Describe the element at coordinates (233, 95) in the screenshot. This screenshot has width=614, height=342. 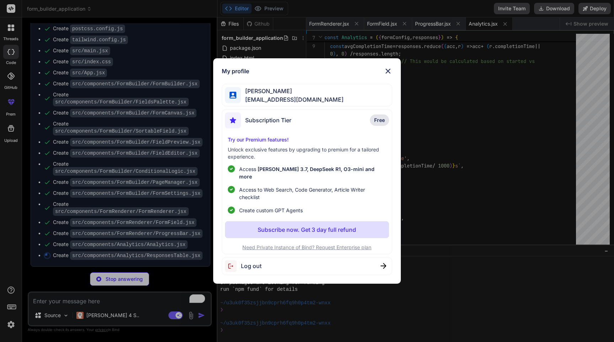
I see `img: profile` at that location.